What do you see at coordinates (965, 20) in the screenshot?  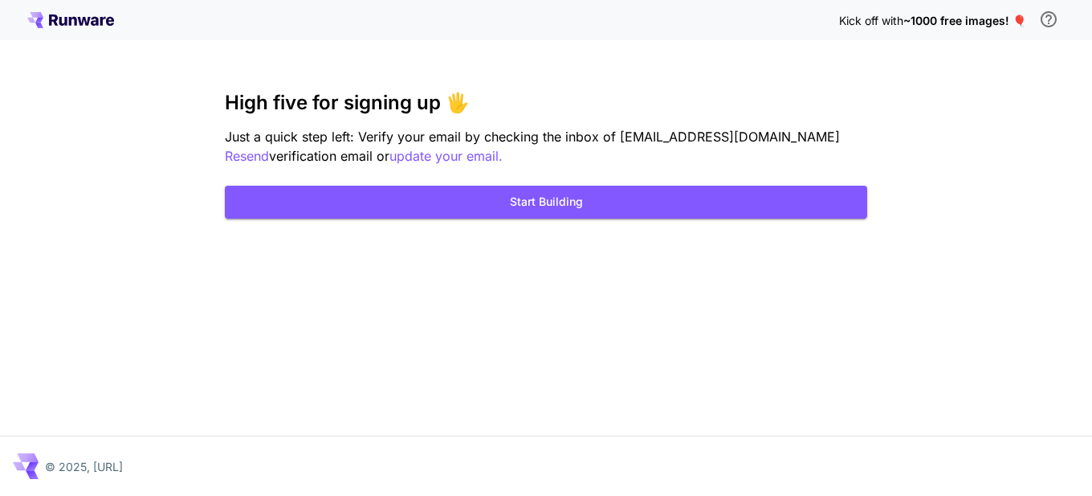 I see `span: ~1000 free images! 🎈` at bounding box center [965, 20].